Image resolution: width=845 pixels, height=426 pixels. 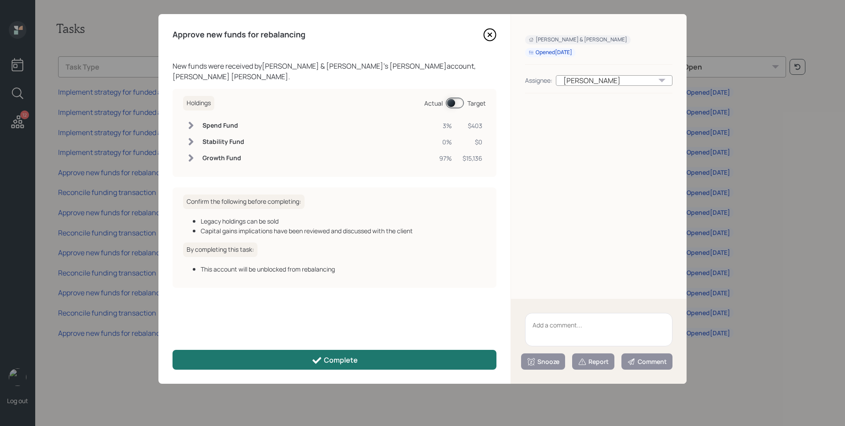 I want to click on div: Comment, so click(x=647, y=362).